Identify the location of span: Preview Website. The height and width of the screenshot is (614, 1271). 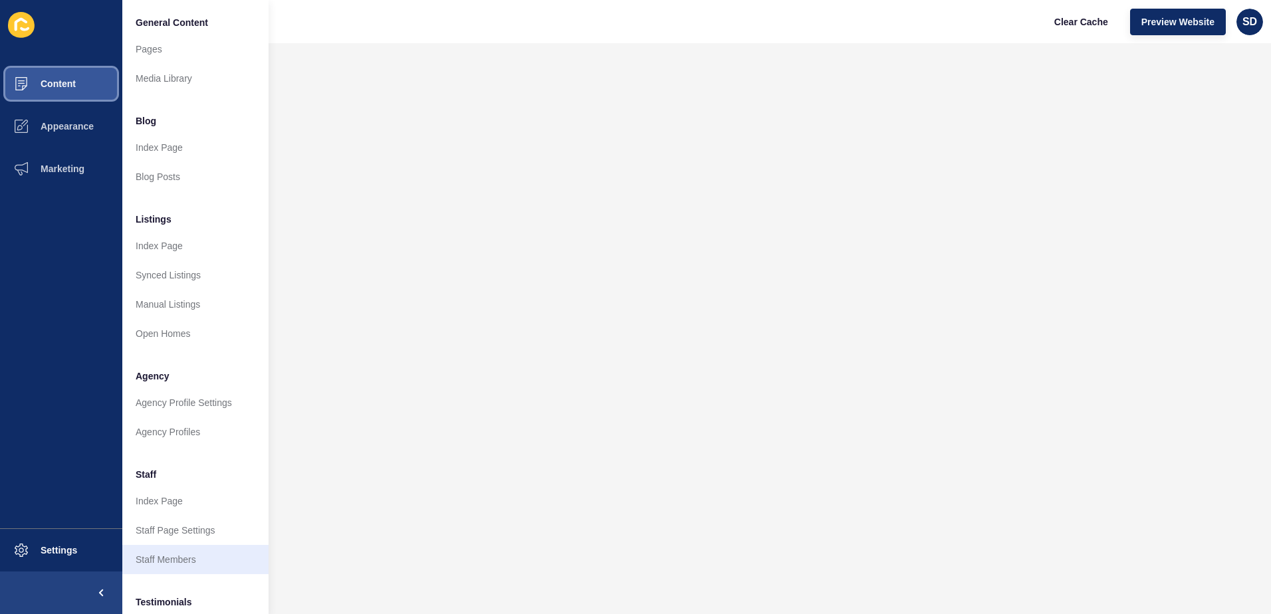
(1178, 22).